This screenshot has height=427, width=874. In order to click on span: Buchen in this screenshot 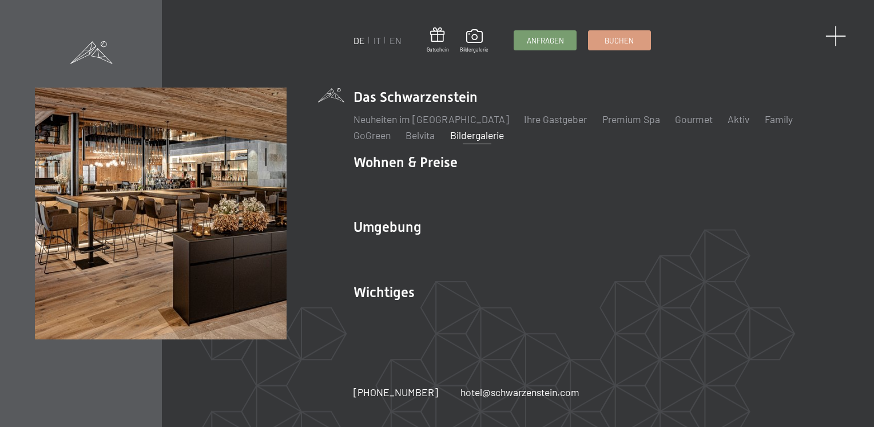, I will do `click(619, 41)`.